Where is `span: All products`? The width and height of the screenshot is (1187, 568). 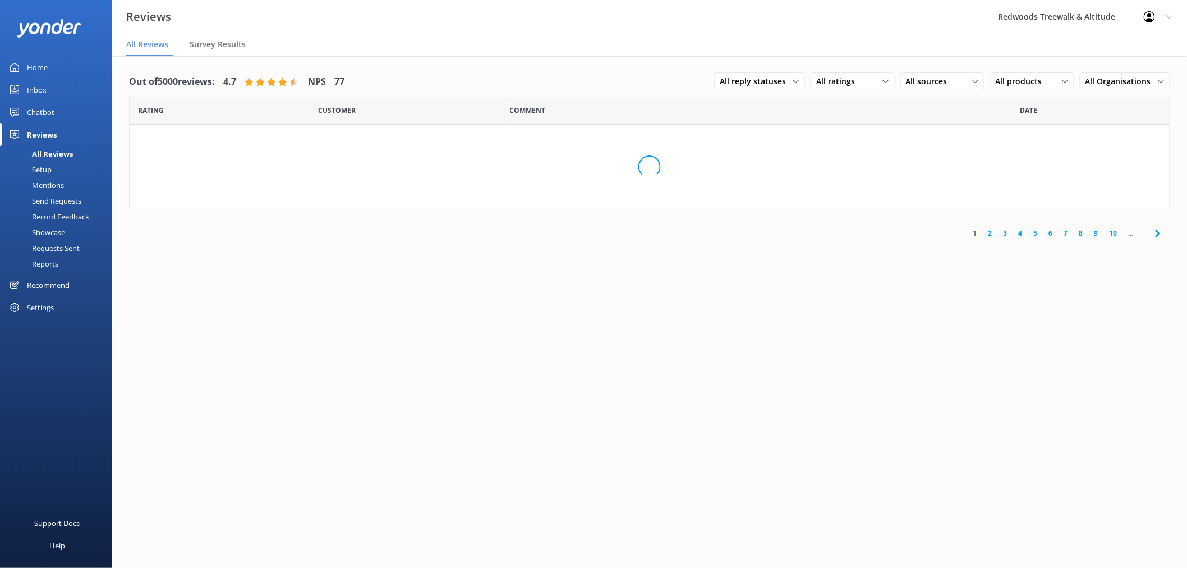 span: All products is located at coordinates (1022, 81).